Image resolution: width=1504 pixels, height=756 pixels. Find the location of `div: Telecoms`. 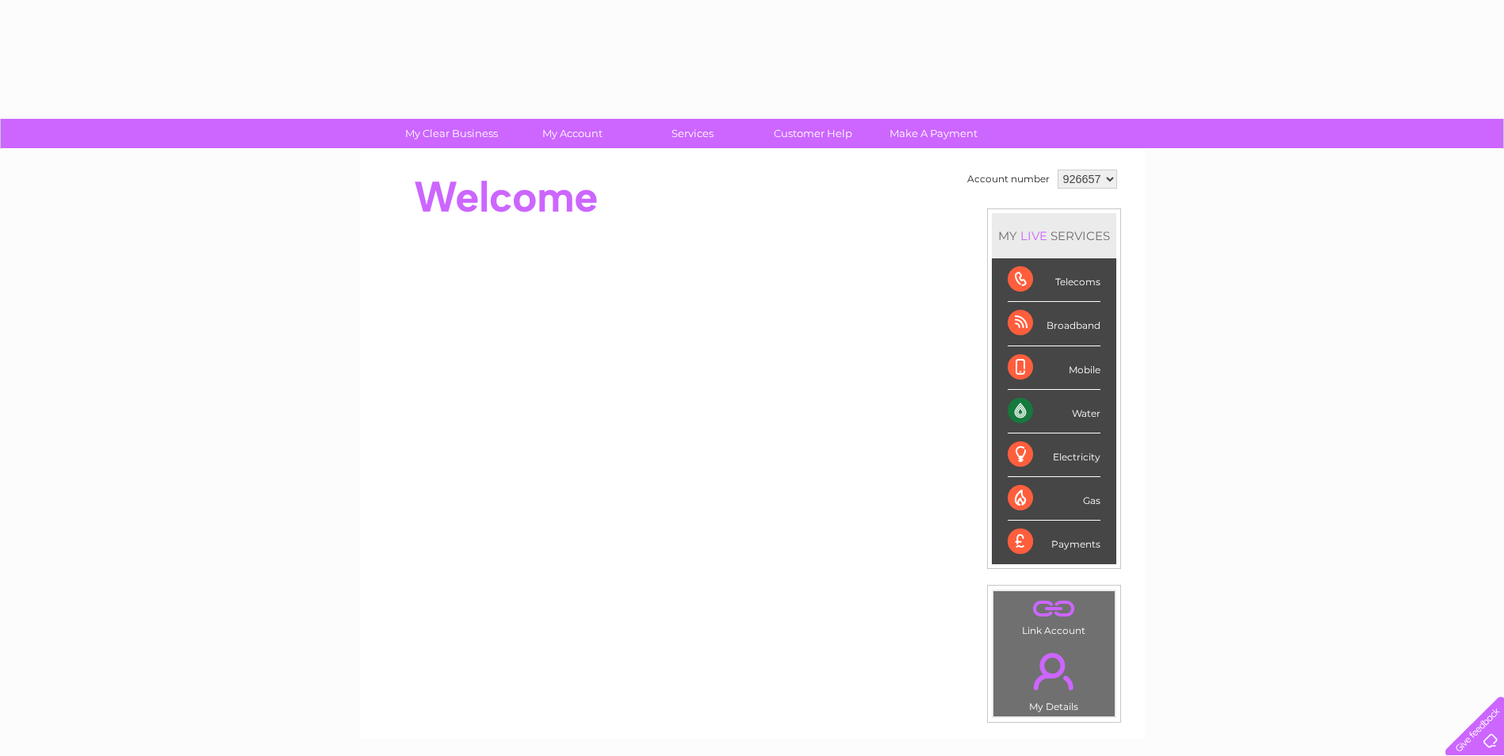

div: Telecoms is located at coordinates (1054, 280).